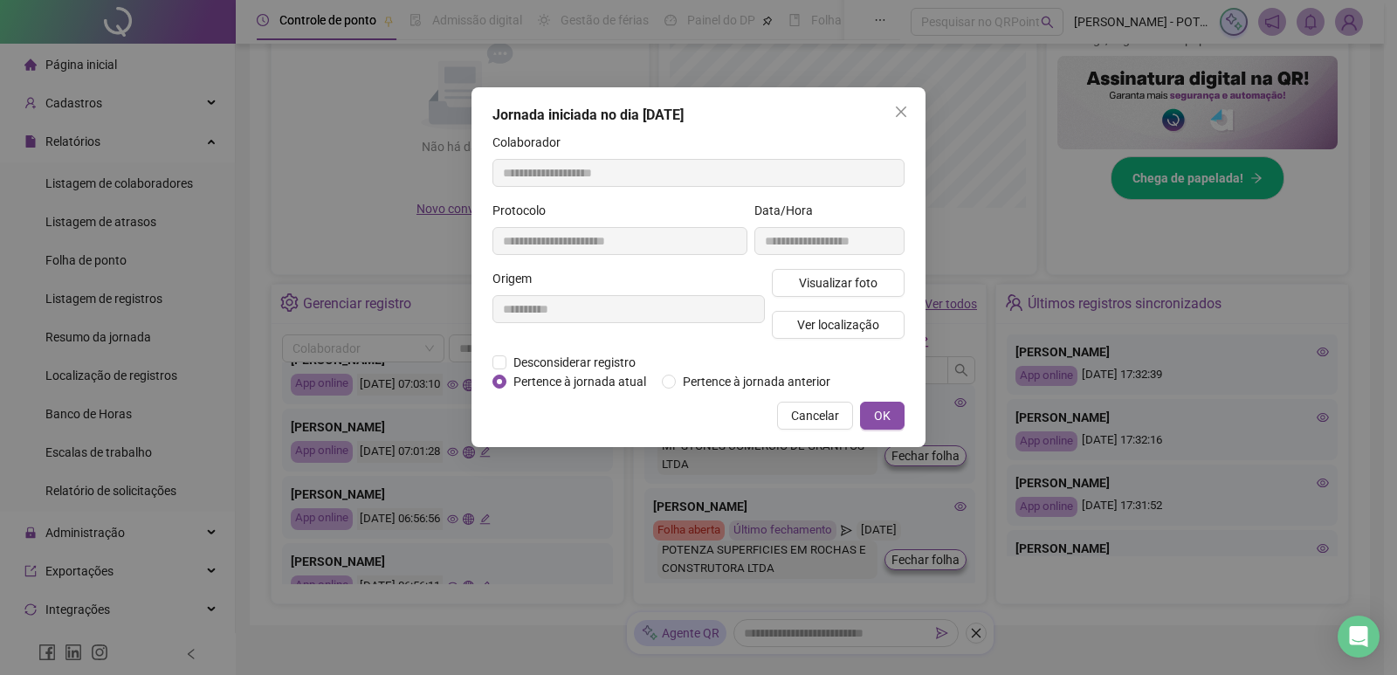 This screenshot has width=1397, height=675. Describe the element at coordinates (1359, 637) in the screenshot. I see `div: Open Intercom Messenger` at that location.